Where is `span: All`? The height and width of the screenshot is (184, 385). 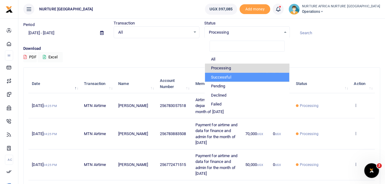 span: All is located at coordinates (154, 32).